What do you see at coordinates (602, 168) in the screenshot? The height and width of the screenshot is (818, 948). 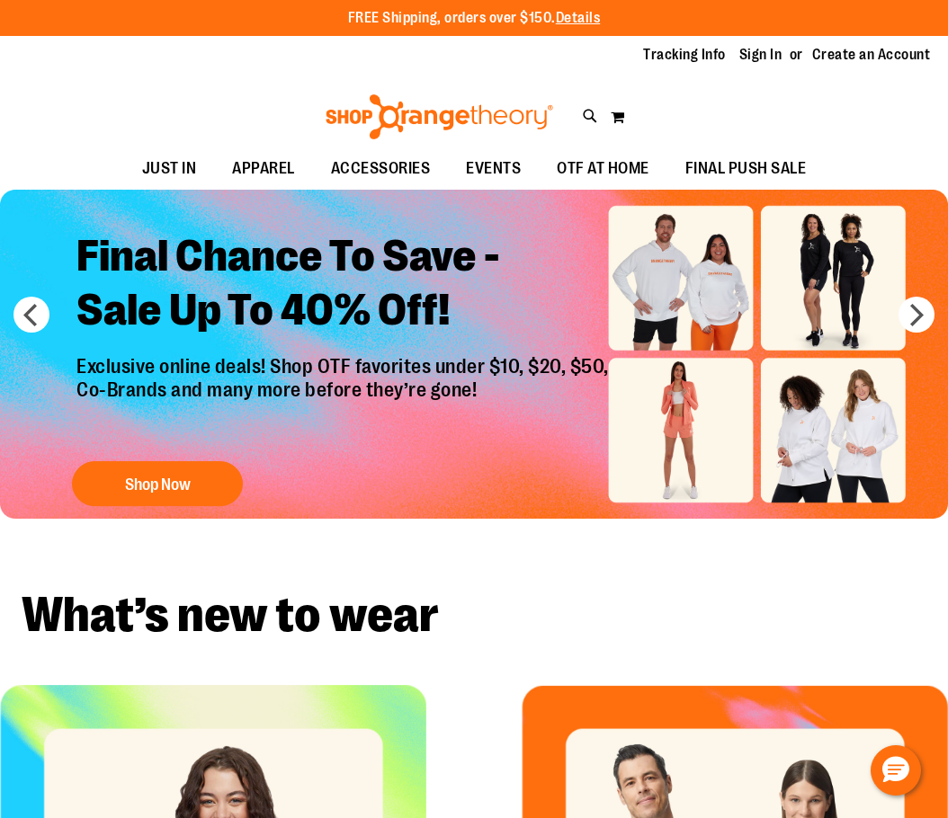 I see `span: OTF AT HOME` at bounding box center [602, 168].